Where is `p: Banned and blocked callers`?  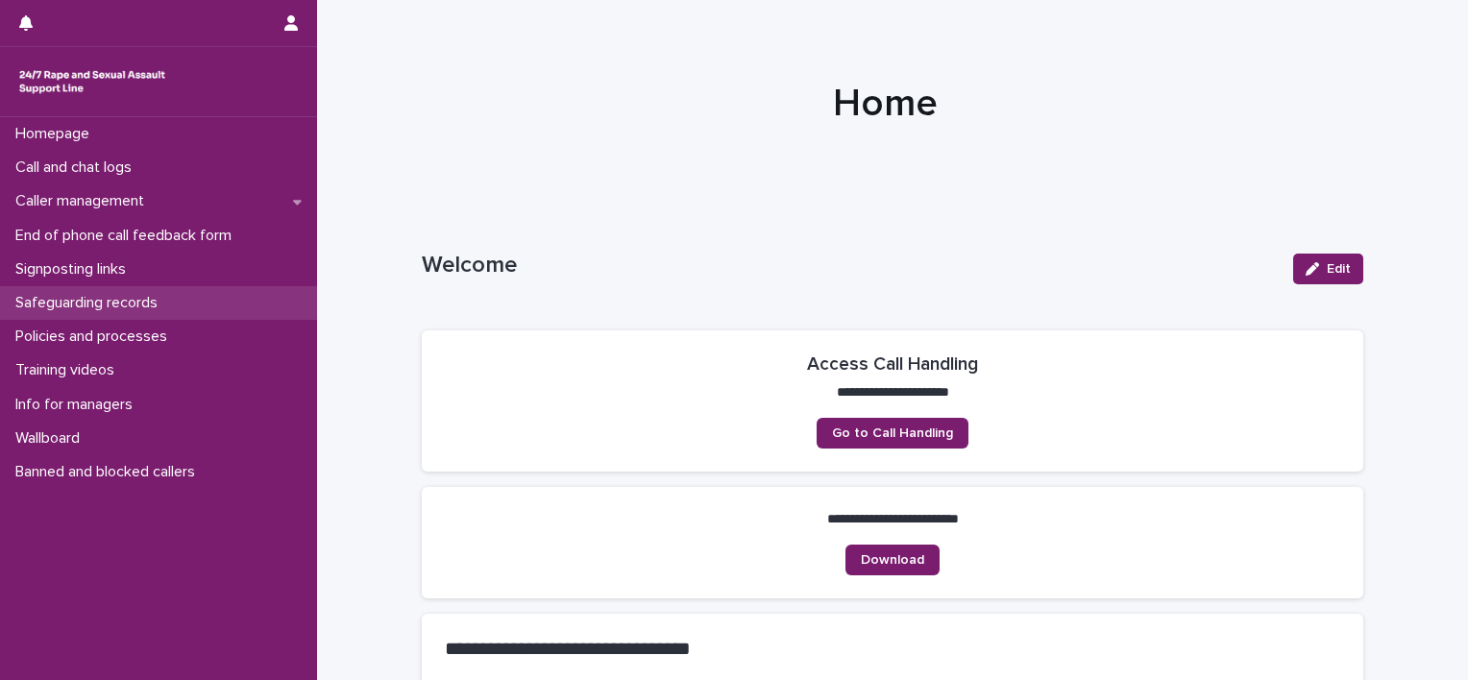
p: Banned and blocked callers is located at coordinates (109, 472).